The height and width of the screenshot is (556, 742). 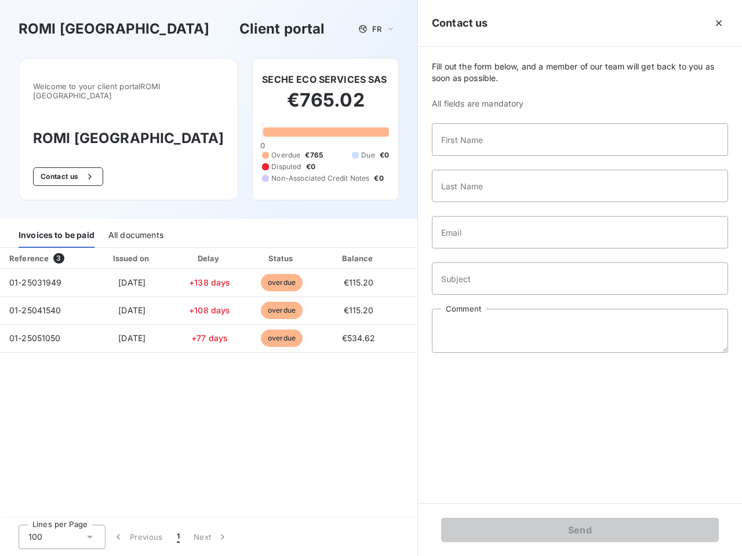 I want to click on span: All fields are mandatory, so click(x=579, y=104).